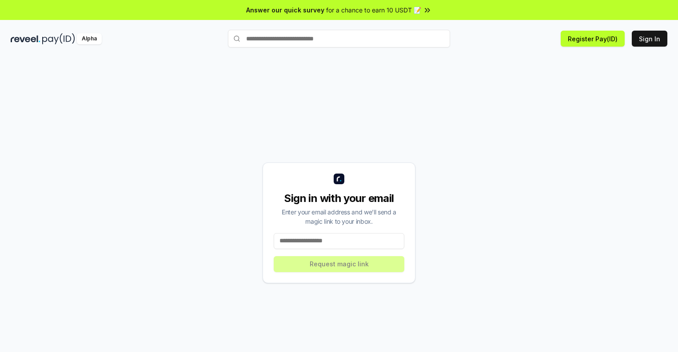 The image size is (678, 352). I want to click on span: Answer our quick survey, so click(285, 10).